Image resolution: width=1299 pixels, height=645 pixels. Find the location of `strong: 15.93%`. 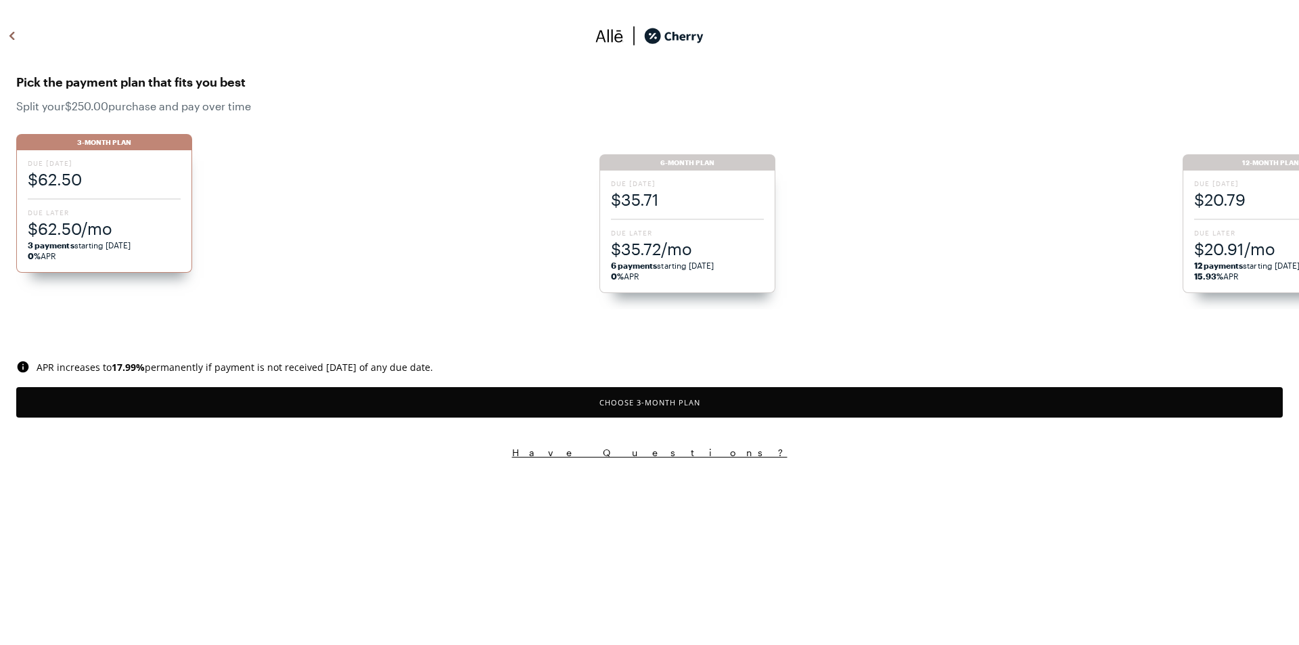

strong: 15.93% is located at coordinates (1208, 276).